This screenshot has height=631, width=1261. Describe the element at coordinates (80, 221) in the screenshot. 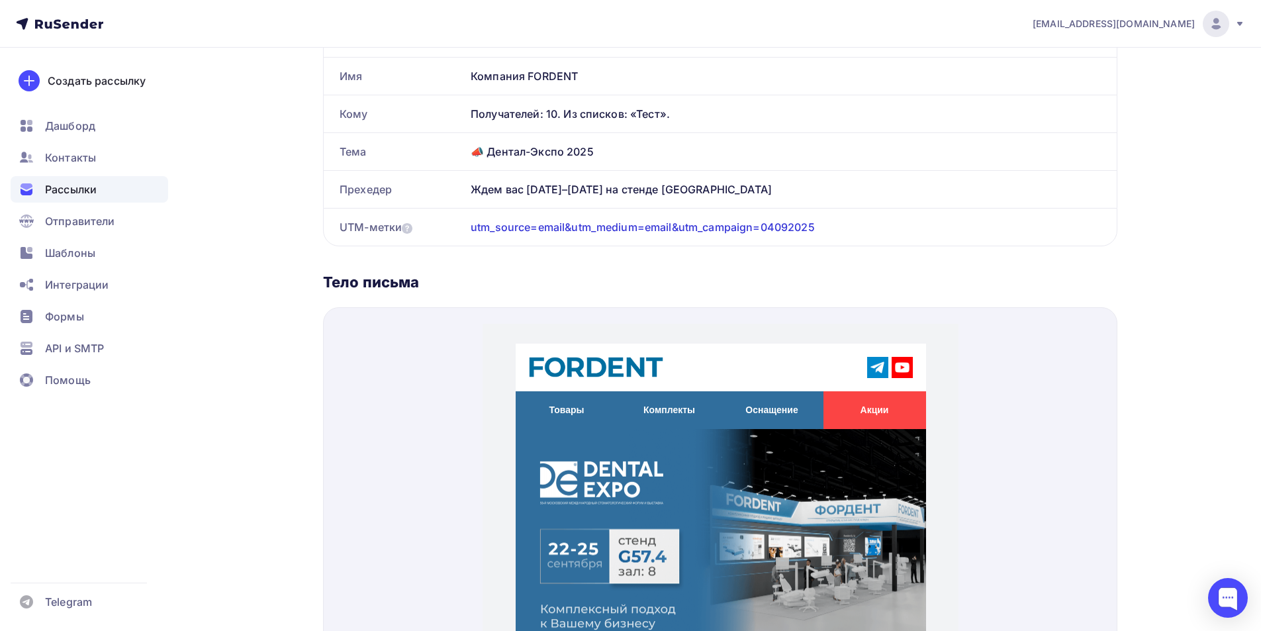

I see `span: Отправители` at that location.